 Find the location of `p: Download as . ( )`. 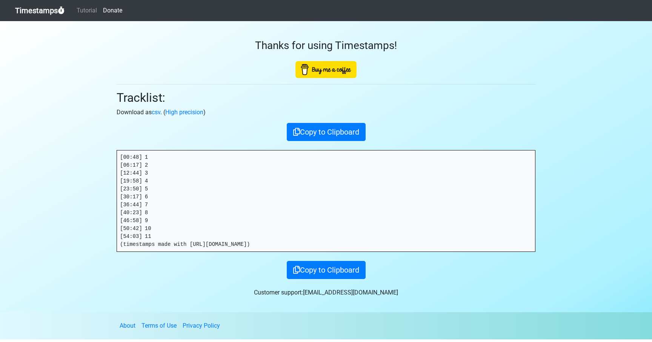

p: Download as . ( ) is located at coordinates (326, 112).